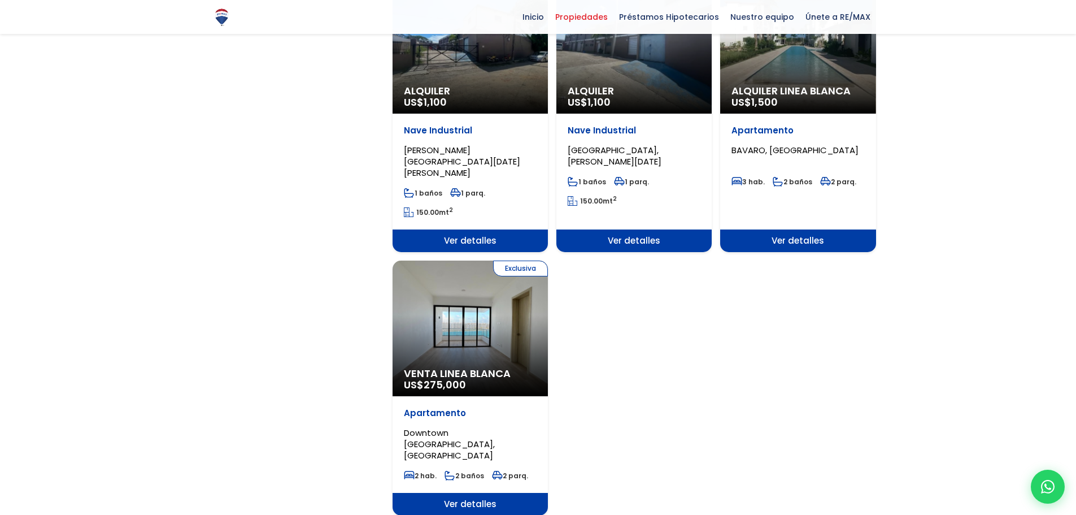 The width and height of the screenshot is (1076, 515). I want to click on img: Logo de REMAX, so click(221, 17).